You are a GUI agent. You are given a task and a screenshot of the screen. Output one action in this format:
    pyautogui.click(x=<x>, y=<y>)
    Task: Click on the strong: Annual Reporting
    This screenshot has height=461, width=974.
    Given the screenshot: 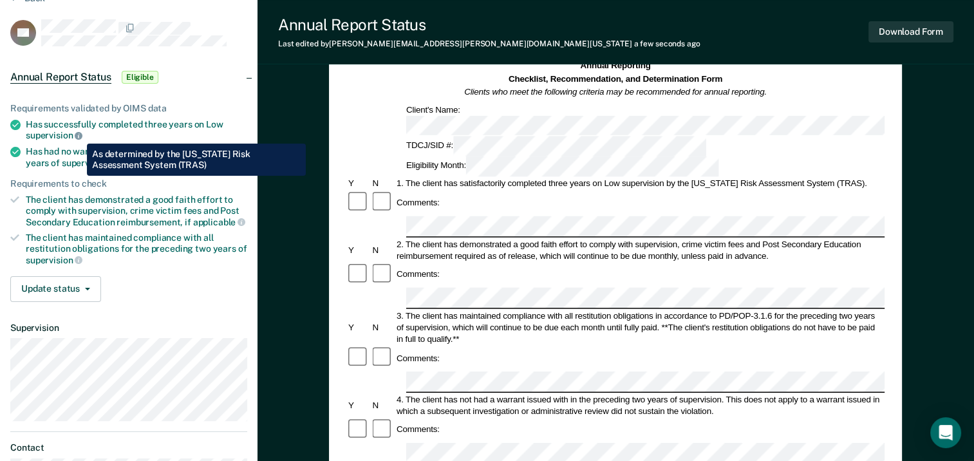 What is the action you would take?
    pyautogui.click(x=616, y=66)
    